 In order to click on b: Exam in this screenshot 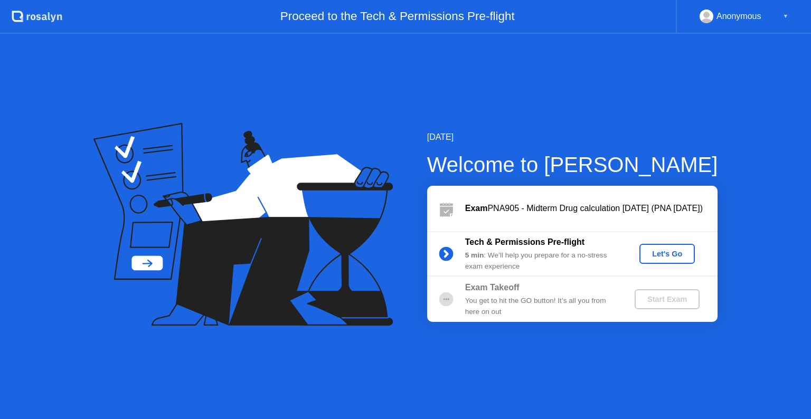, I will do `click(476, 208)`.